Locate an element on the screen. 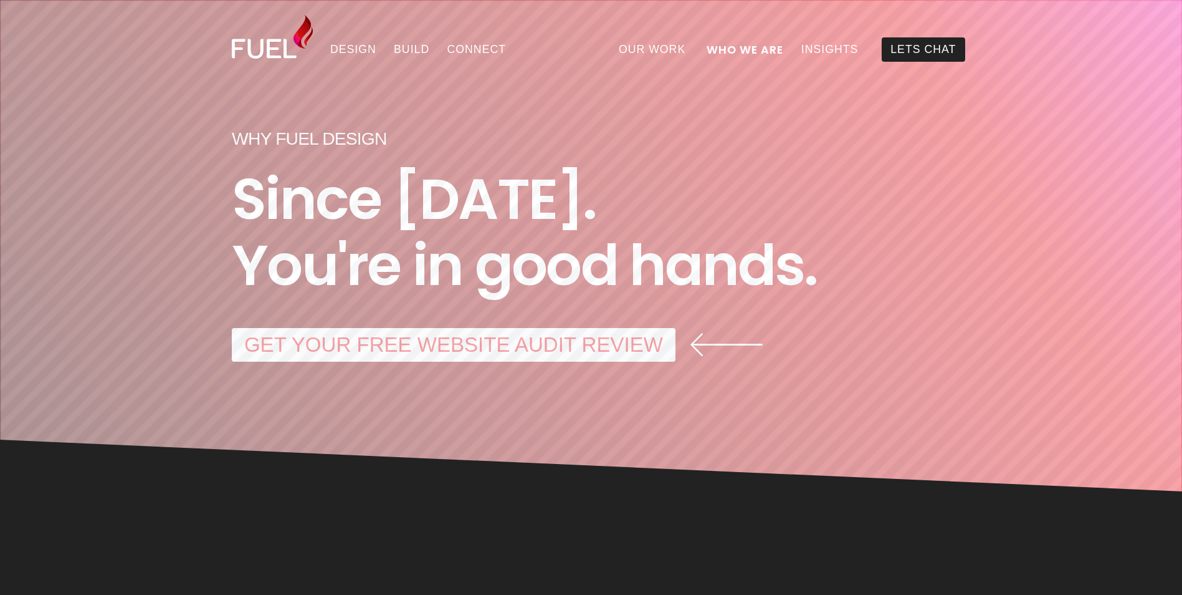  a: Our Work is located at coordinates (653, 49).